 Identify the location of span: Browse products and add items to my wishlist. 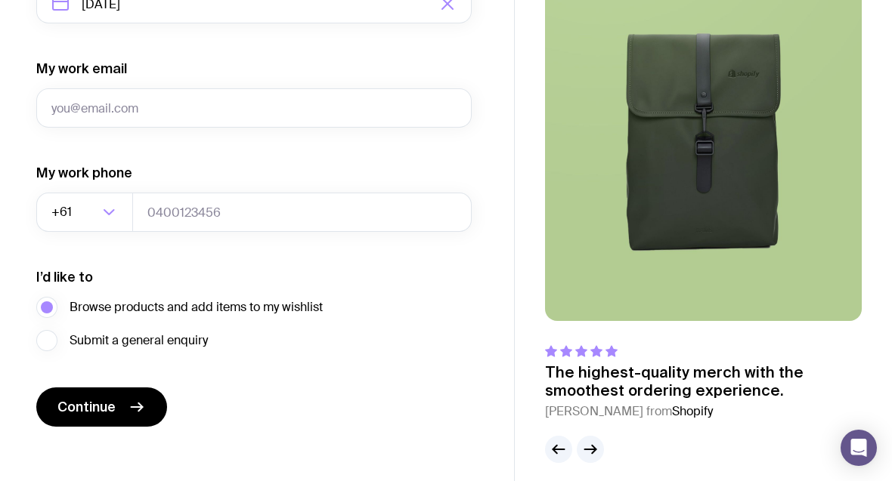
(196, 308).